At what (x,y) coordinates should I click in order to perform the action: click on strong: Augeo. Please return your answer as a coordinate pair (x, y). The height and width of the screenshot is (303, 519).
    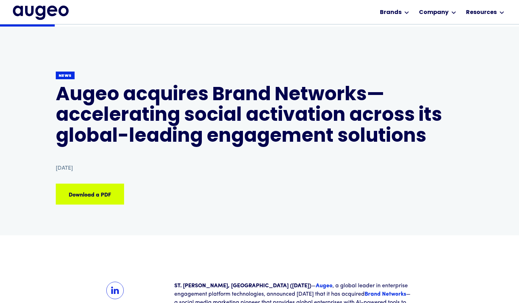
    Looking at the image, I should click on (324, 286).